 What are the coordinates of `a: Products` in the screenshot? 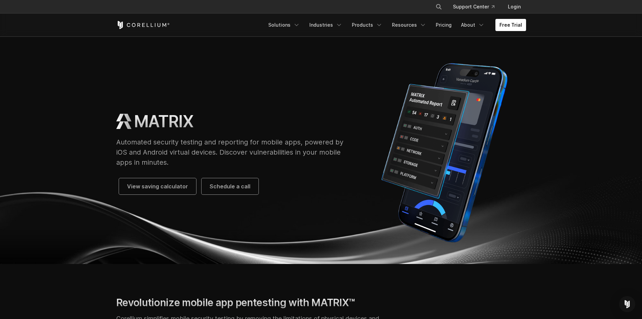 It's located at (367, 25).